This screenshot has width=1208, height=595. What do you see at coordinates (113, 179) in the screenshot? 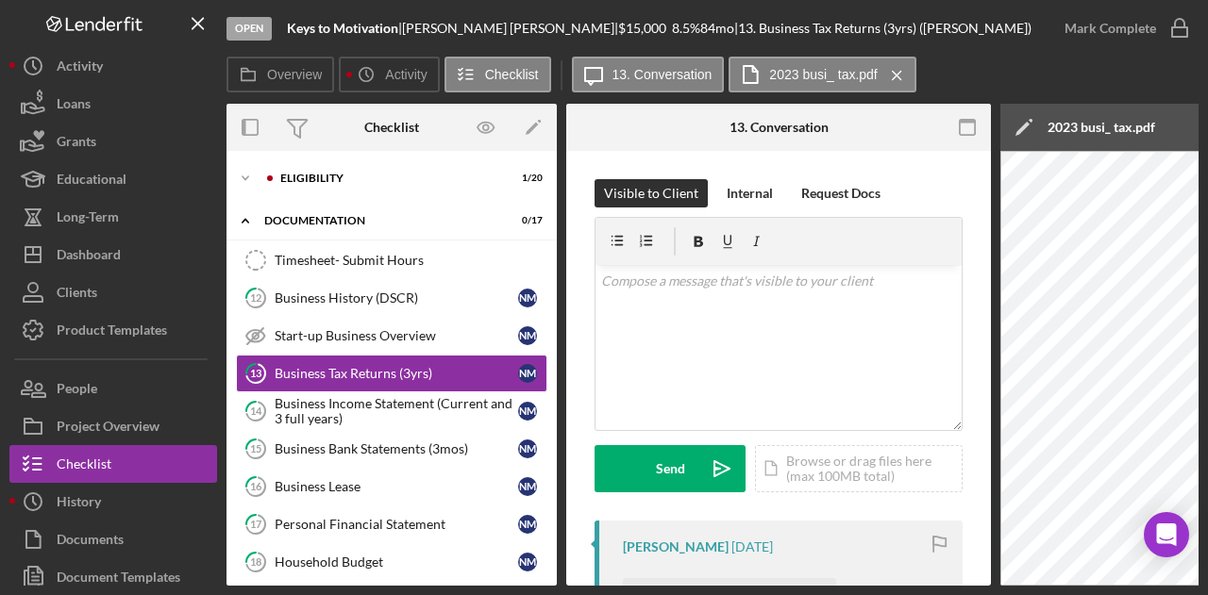
I see `a: Educational` at bounding box center [113, 179].